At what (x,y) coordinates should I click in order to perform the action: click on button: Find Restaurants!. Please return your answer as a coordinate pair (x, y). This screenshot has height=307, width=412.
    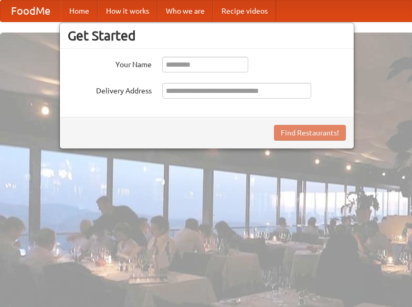
    Looking at the image, I should click on (310, 133).